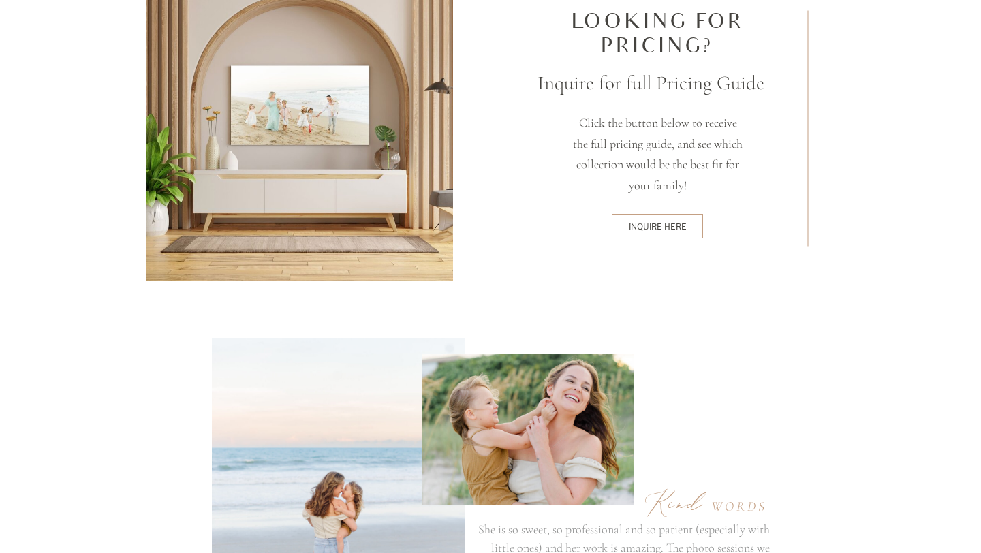 This screenshot has width=981, height=553. I want to click on h3: Inquire for full Pricing Guide, so click(650, 82).